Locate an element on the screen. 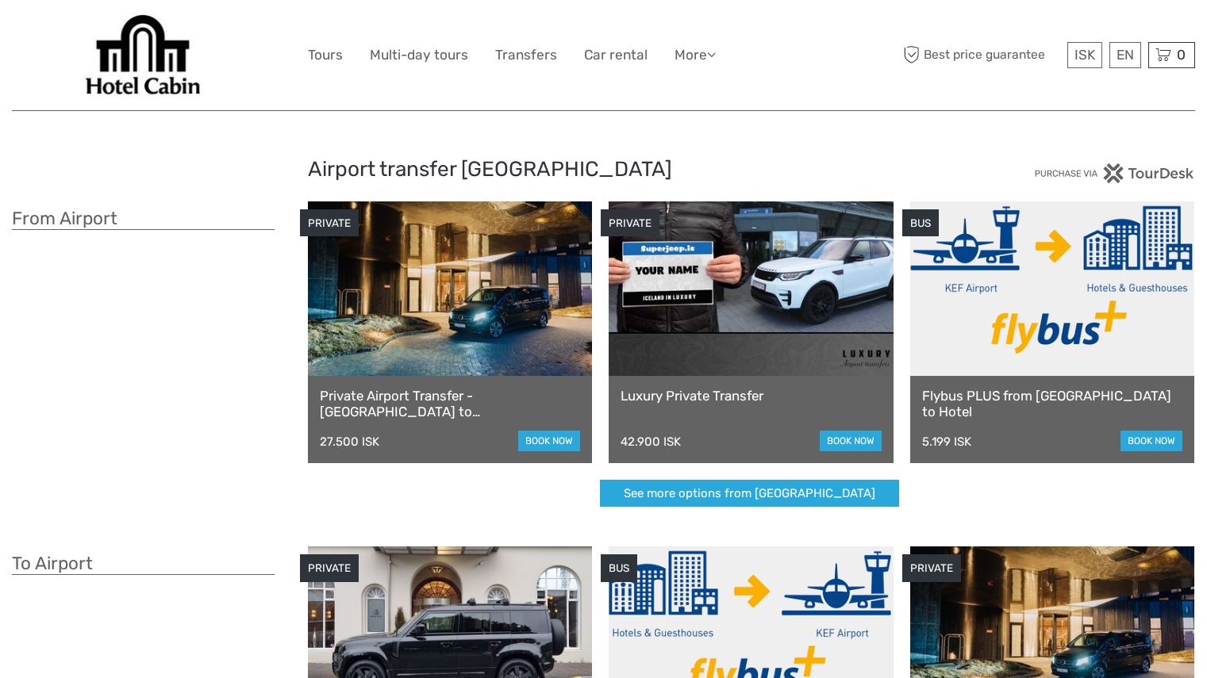  span: 0 is located at coordinates (1181, 55).